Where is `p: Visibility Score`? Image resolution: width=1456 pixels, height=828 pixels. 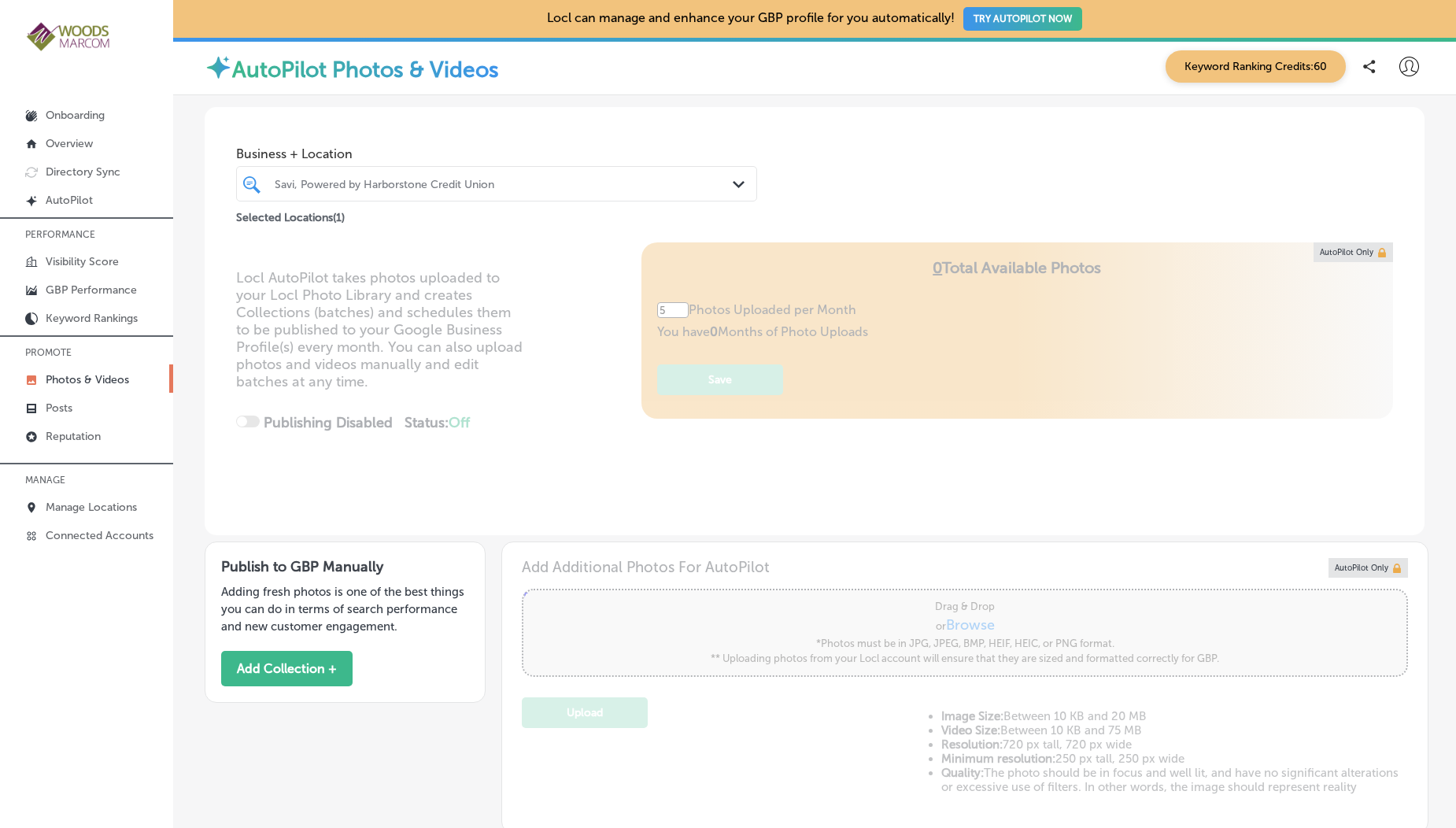 p: Visibility Score is located at coordinates (82, 262).